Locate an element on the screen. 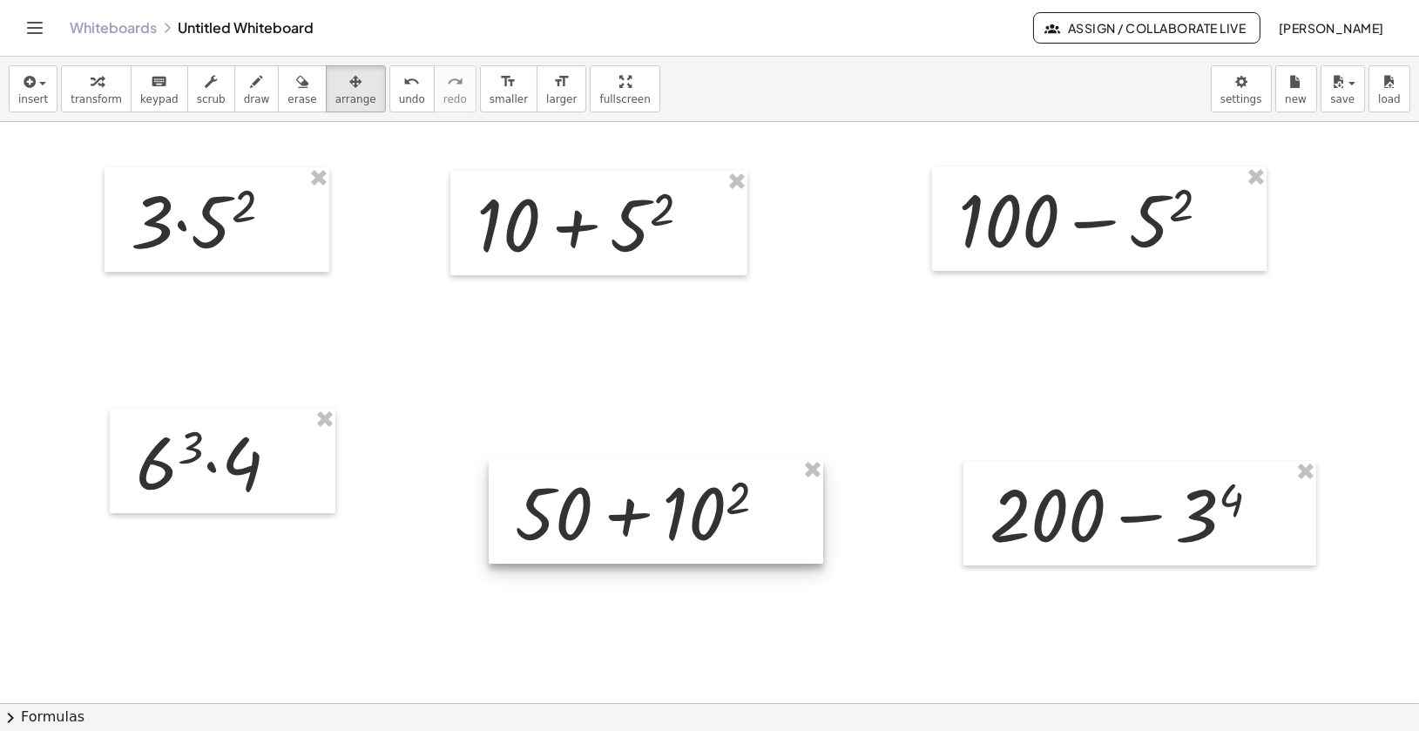 The width and height of the screenshot is (1419, 731). button: load is located at coordinates (1389, 89).